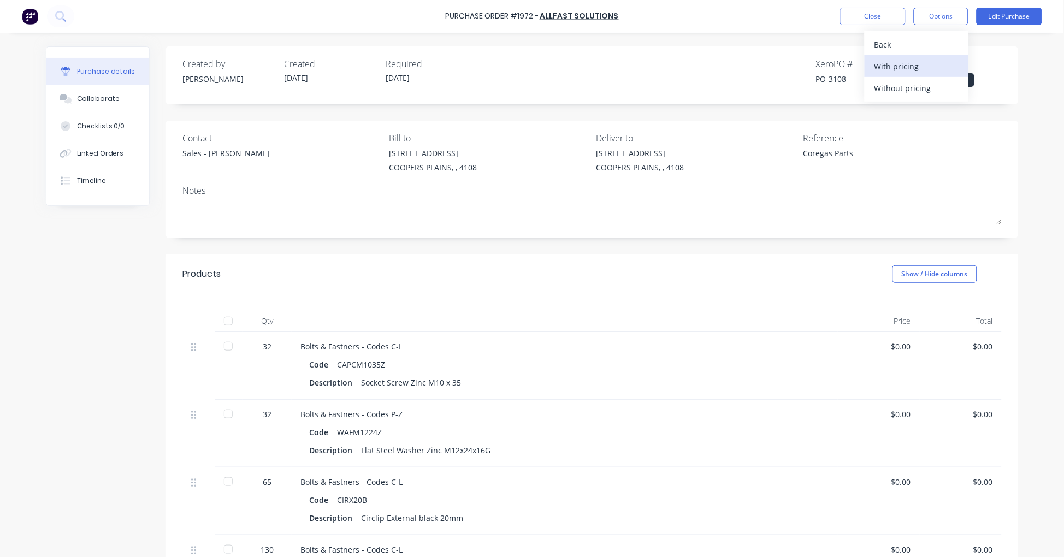 Image resolution: width=1064 pixels, height=557 pixels. Describe the element at coordinates (229, 64) in the screenshot. I see `div: Created by` at that location.